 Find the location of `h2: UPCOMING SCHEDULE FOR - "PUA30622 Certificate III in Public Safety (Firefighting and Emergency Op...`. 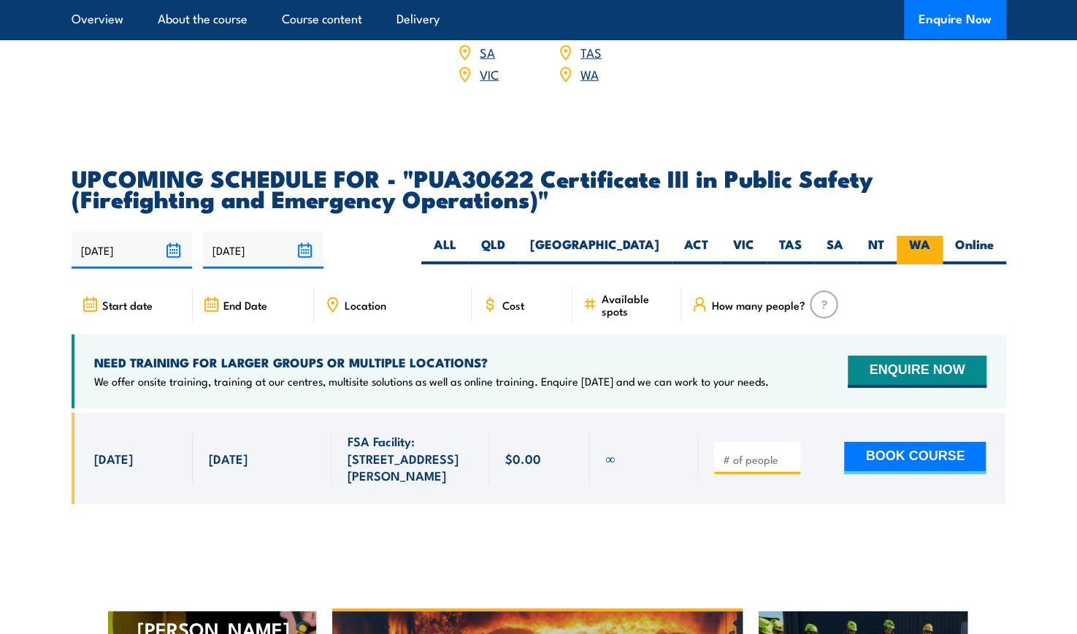

h2: UPCOMING SCHEDULE FOR - "PUA30622 Certificate III in Public Safety (Firefighting and Emergency Op... is located at coordinates (539, 188).